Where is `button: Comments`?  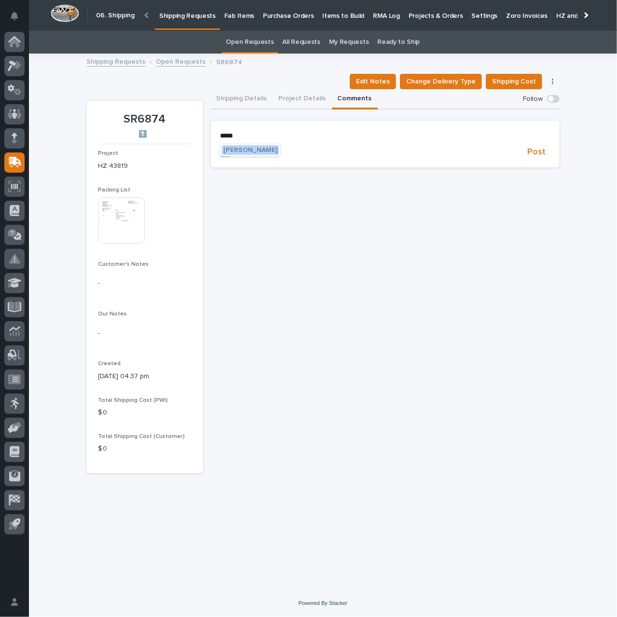 button: Comments is located at coordinates (355, 99).